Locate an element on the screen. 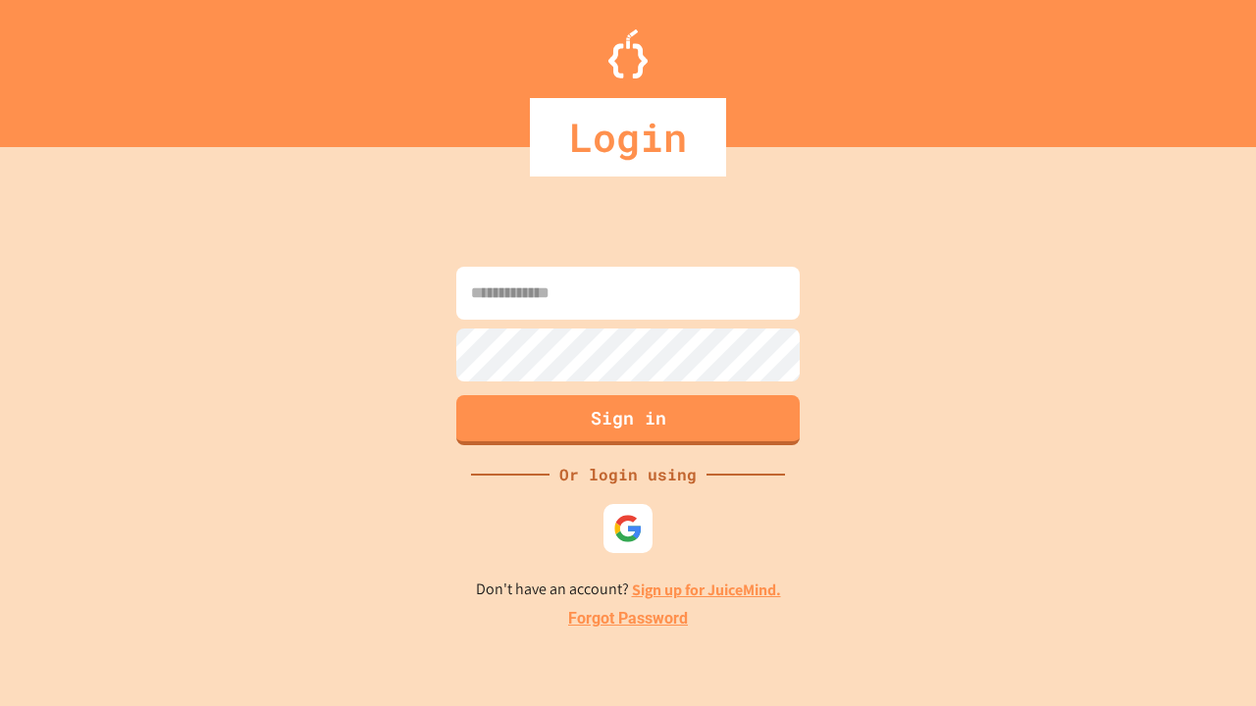 This screenshot has height=706, width=1256. a: Sign up for JuiceMind. is located at coordinates (706, 590).